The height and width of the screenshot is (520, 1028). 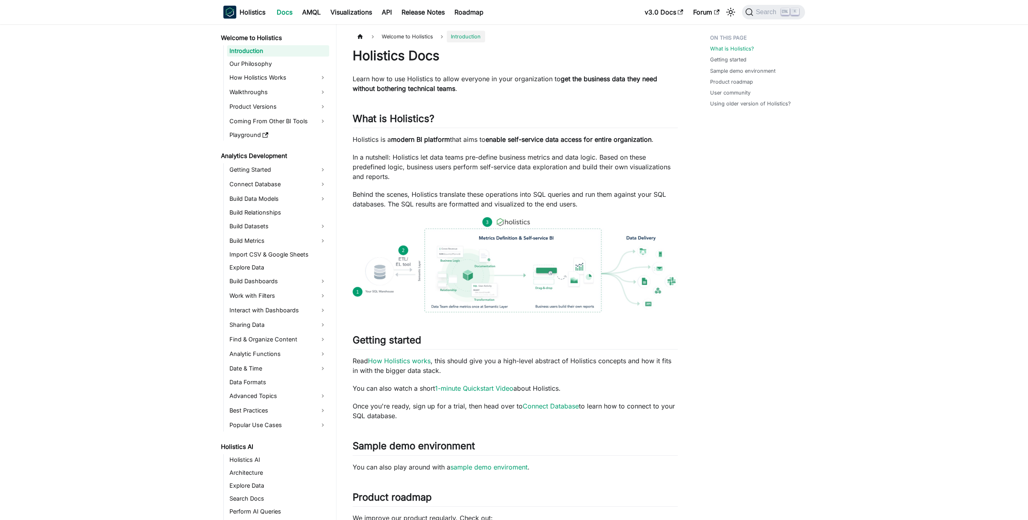 What do you see at coordinates (278, 212) in the screenshot?
I see `a: Build Relationships` at bounding box center [278, 212].